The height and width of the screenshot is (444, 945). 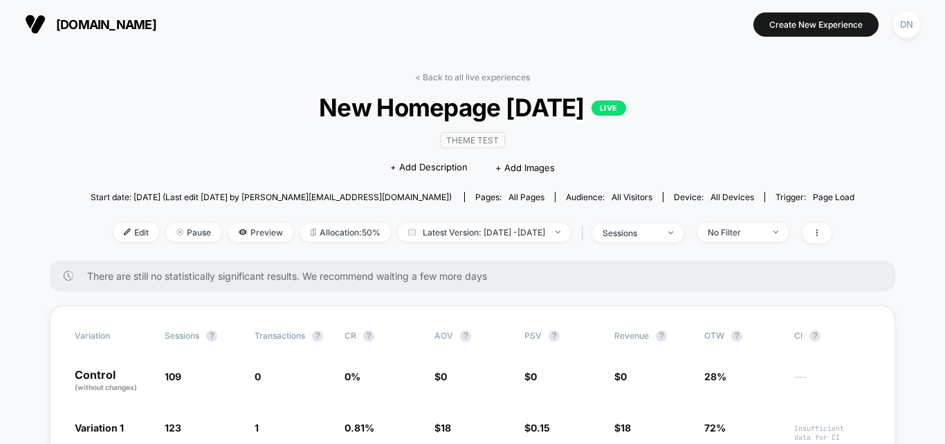 I want to click on span: AOV, so click(x=444, y=335).